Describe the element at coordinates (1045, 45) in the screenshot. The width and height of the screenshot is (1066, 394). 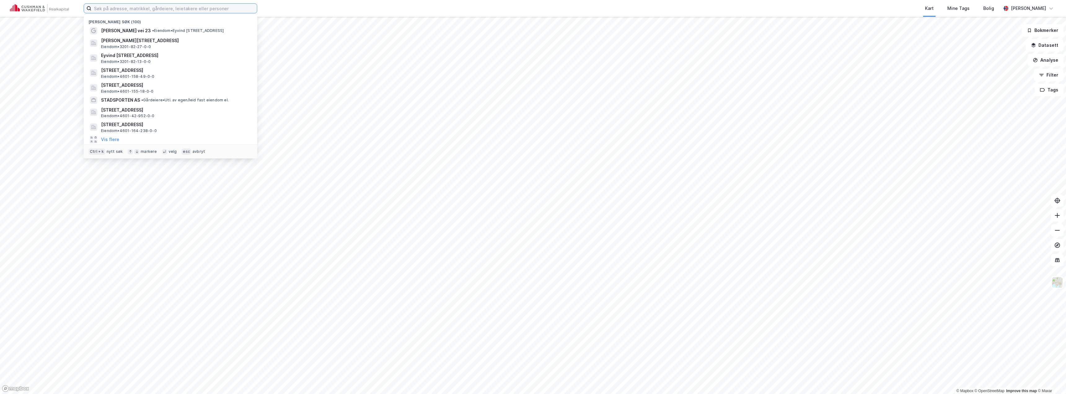
I see `button: Datasett` at that location.